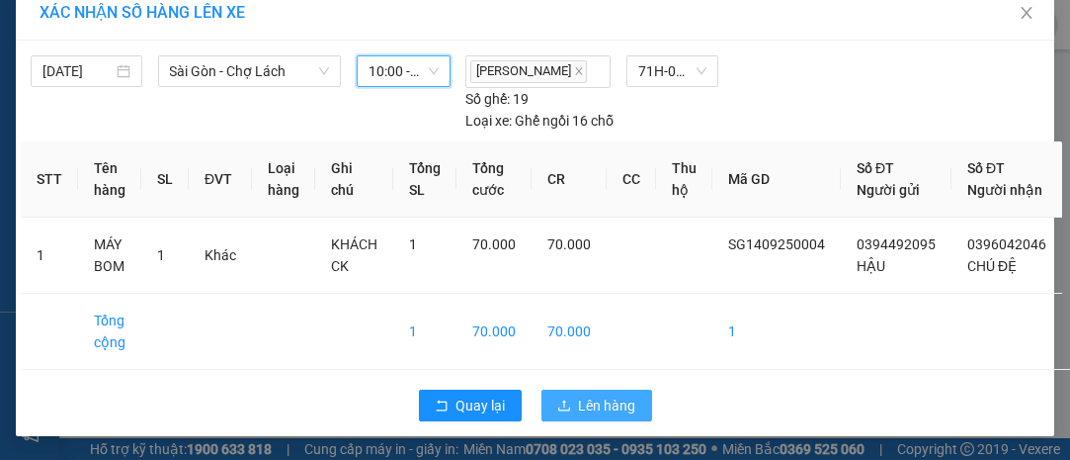 The width and height of the screenshot is (1070, 460). Describe the element at coordinates (220, 179) in the screenshot. I see `th: ĐVT` at that location.